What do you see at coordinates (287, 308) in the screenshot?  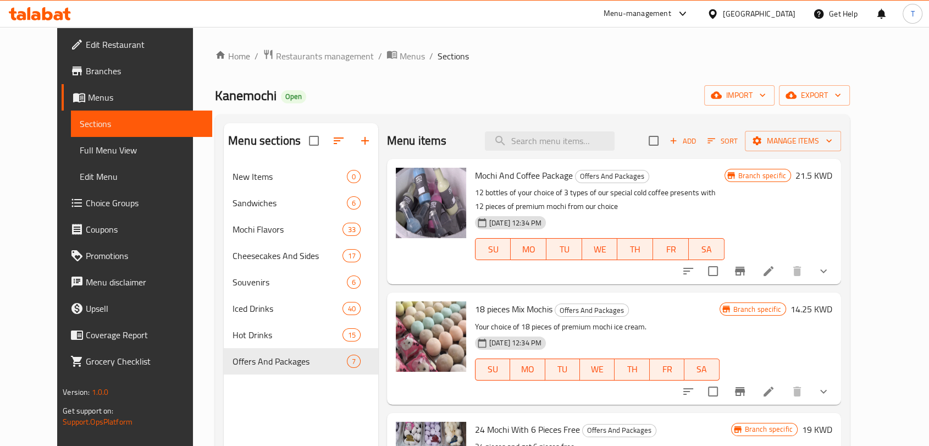 I see `span: Iced Drinks` at bounding box center [287, 308].